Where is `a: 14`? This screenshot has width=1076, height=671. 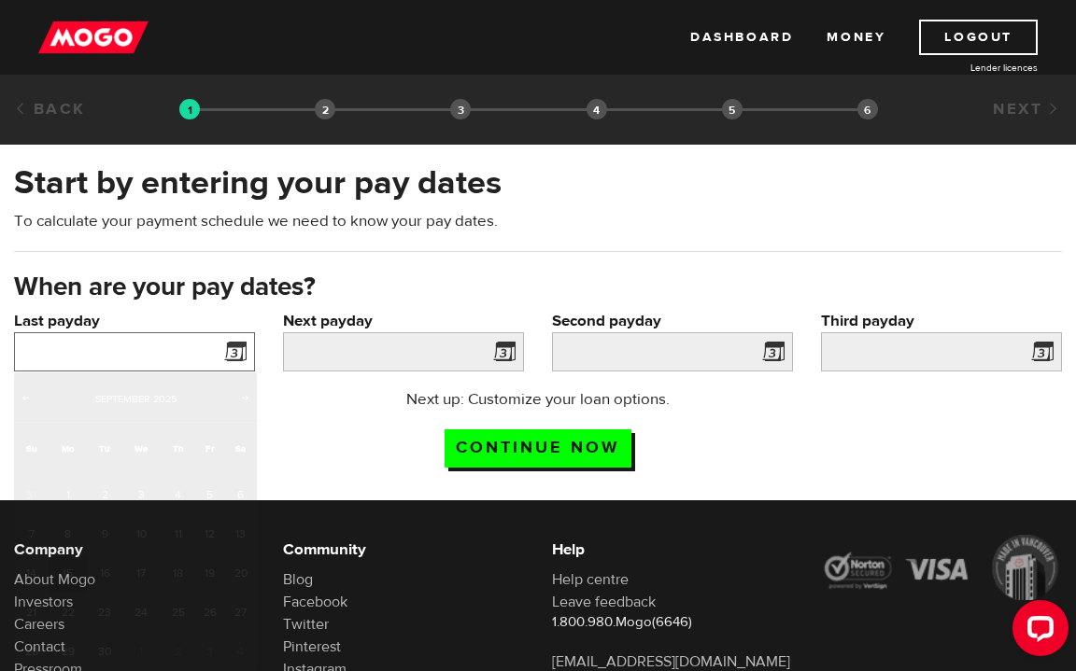
a: 14 is located at coordinates (31, 573).